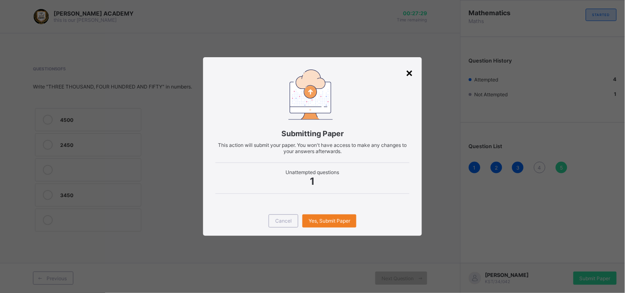 The height and width of the screenshot is (293, 625). What do you see at coordinates (312, 134) in the screenshot?
I see `span: Submitting Paper` at bounding box center [312, 134].